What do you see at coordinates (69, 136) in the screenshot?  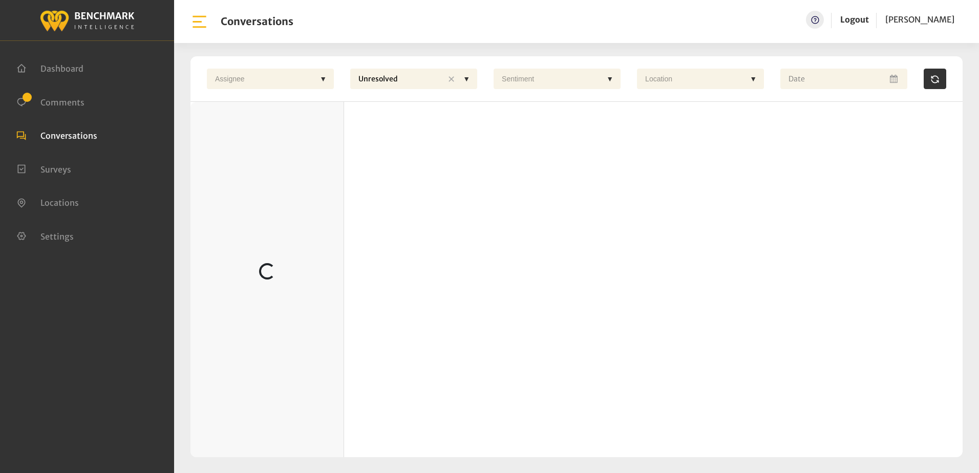 I see `span: Conversations` at bounding box center [69, 136].